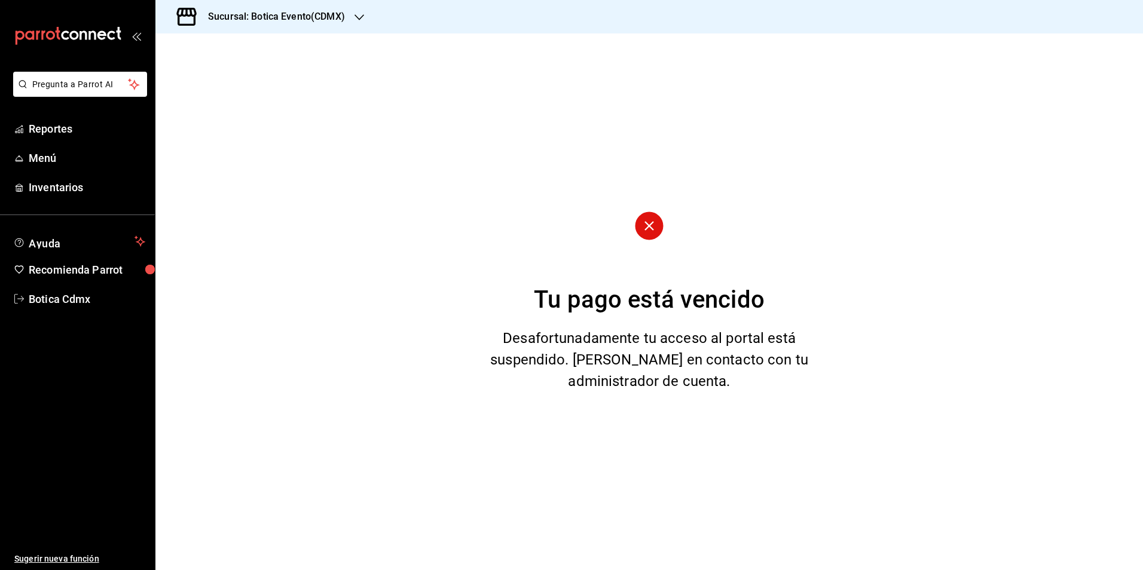  Describe the element at coordinates (271, 17) in the screenshot. I see `h3: Sucursal: Botica Evento(CDMX)` at that location.